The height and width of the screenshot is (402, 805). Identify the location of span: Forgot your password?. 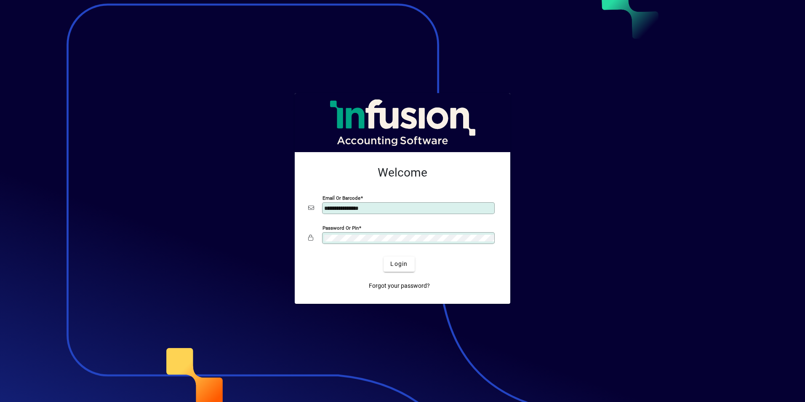
(399, 286).